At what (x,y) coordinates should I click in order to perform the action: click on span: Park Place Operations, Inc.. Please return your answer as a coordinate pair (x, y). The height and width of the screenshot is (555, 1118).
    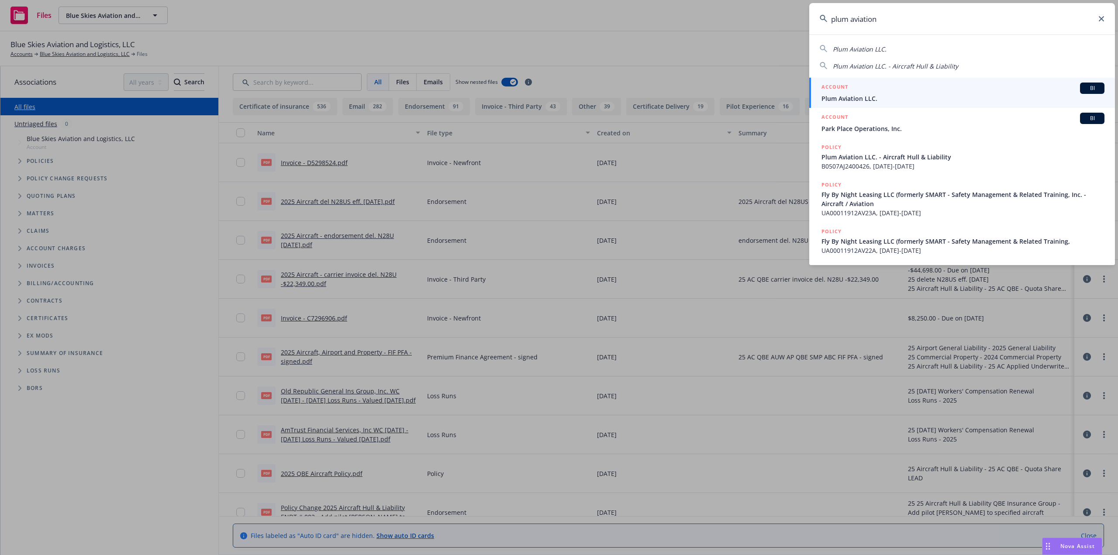
    Looking at the image, I should click on (963, 128).